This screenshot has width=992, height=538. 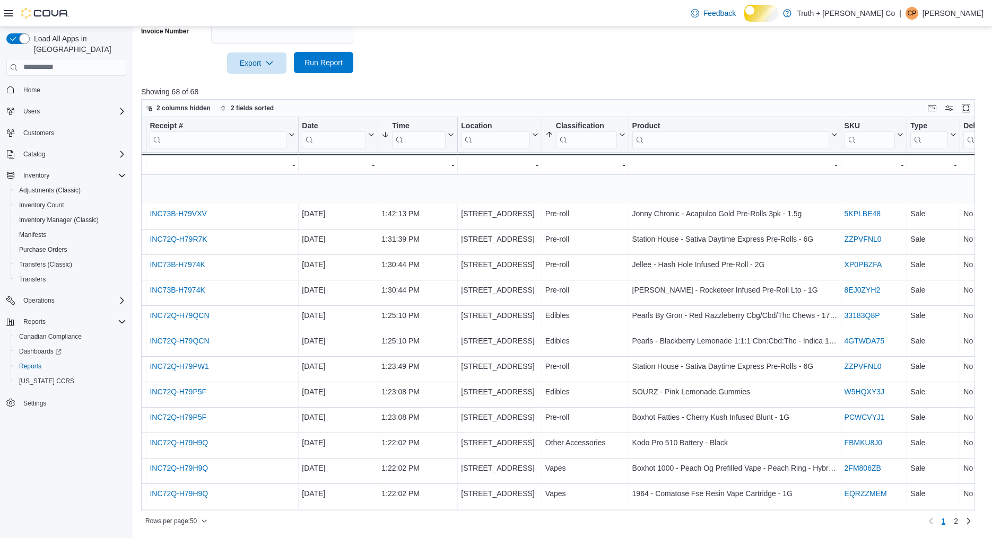 What do you see at coordinates (950, 521) in the screenshot?
I see `nav: Pagination for preceding grid` at bounding box center [950, 521].